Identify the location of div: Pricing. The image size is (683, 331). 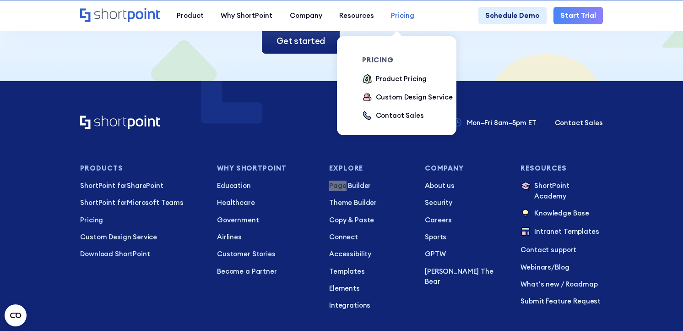
(402, 16).